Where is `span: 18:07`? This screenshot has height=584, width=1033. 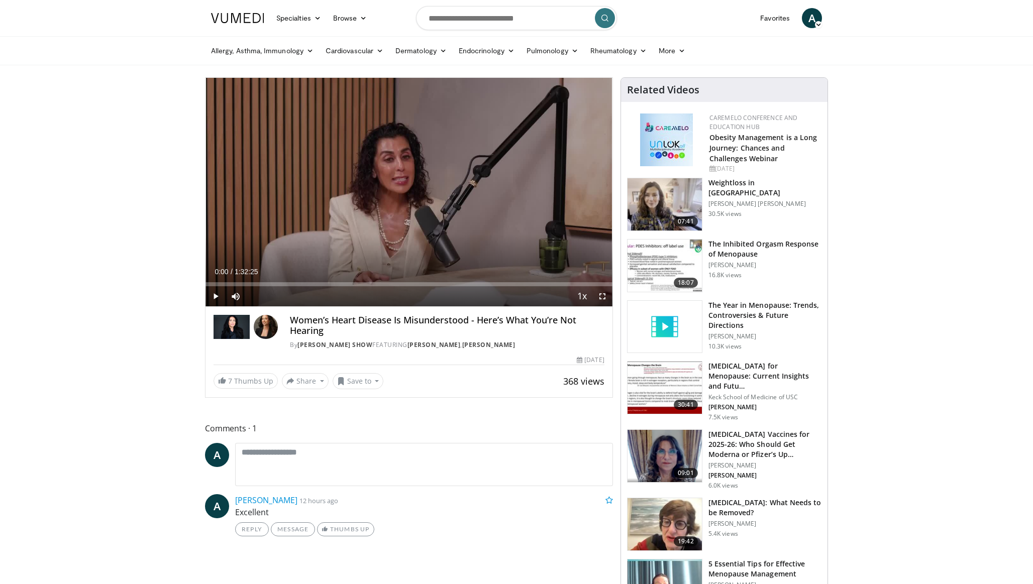 span: 18:07 is located at coordinates (686, 283).